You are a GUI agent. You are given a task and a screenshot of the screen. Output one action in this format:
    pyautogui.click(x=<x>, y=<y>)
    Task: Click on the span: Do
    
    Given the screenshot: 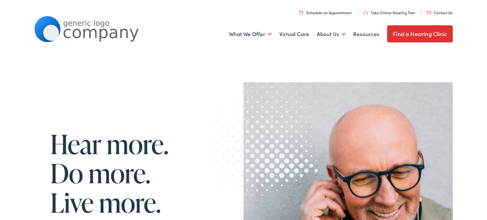 What is the action you would take?
    pyautogui.click(x=67, y=173)
    